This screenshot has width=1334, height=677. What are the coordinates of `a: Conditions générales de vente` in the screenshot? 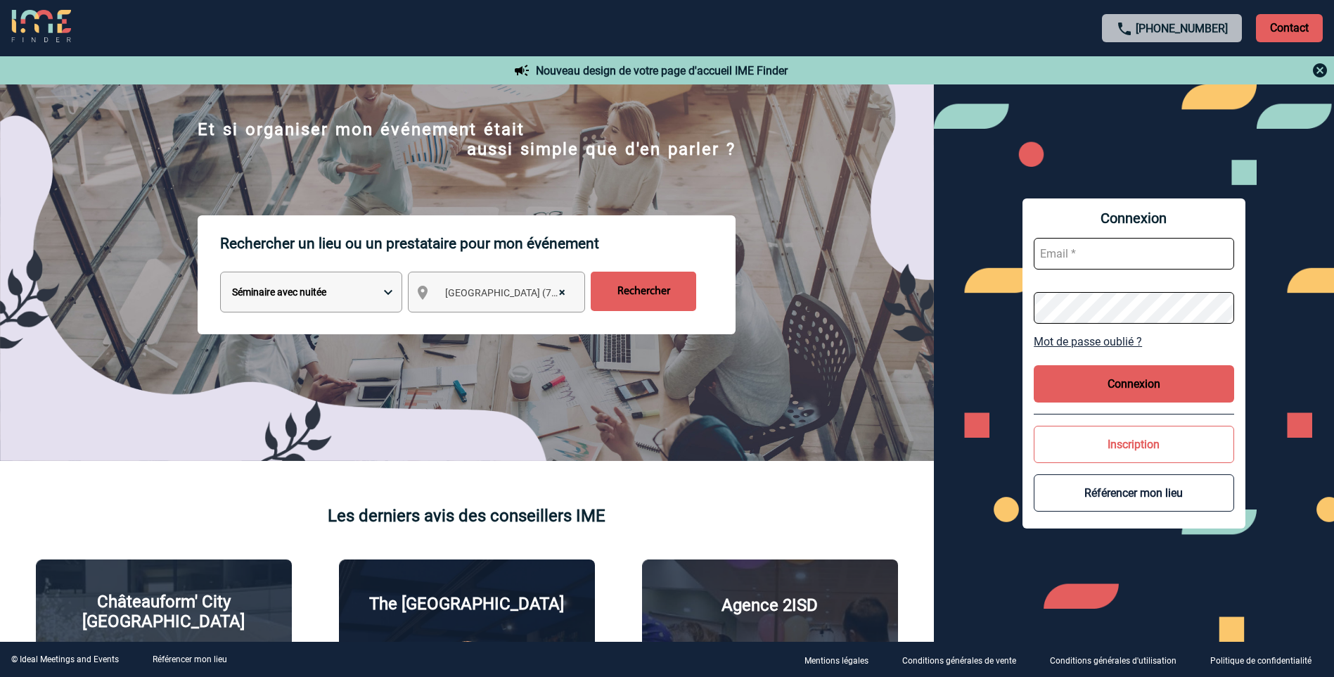 It's located at (965, 659).